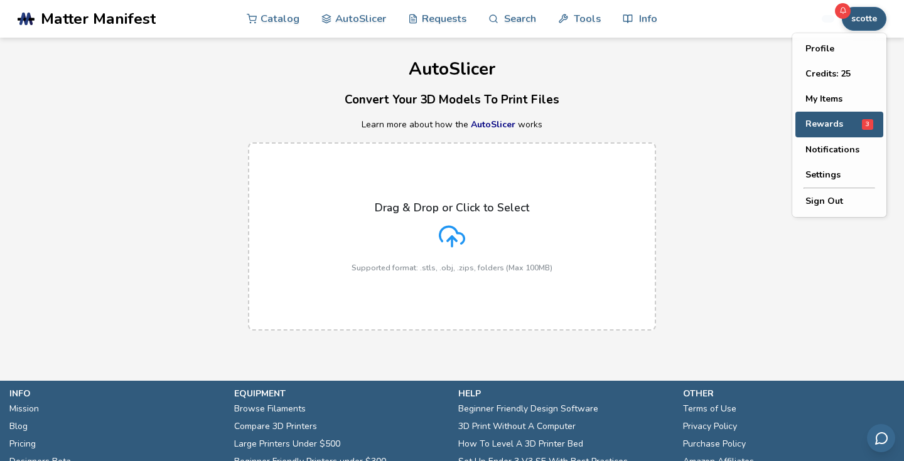 The height and width of the screenshot is (461, 904). I want to click on button: Credits: 25, so click(839, 74).